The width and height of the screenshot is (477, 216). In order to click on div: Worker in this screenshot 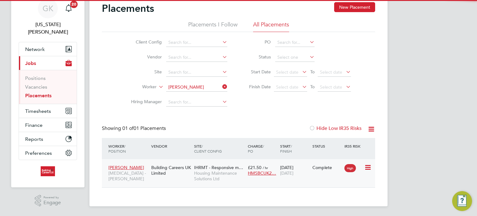, I will do `click(128, 148)`.